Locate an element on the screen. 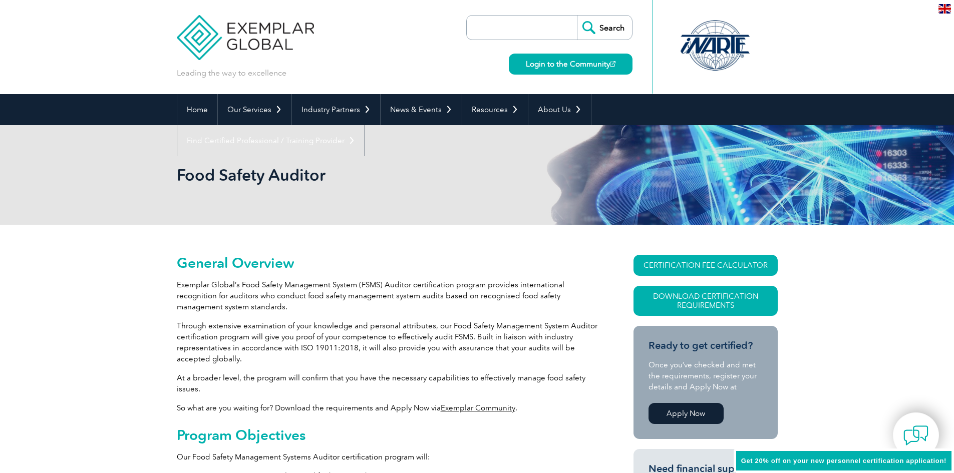 The image size is (954, 473). a: Industry Partners is located at coordinates (336, 110).